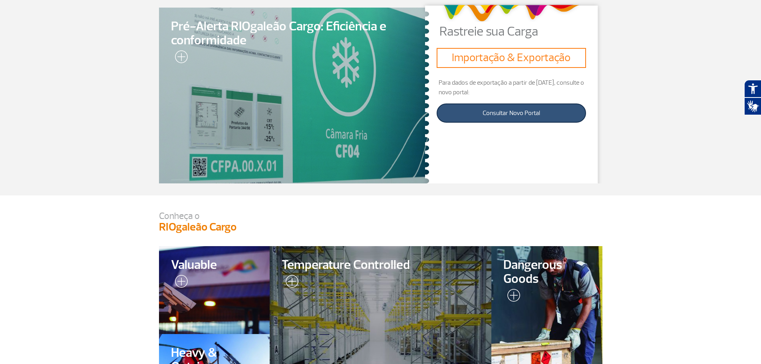  I want to click on img: grafismo, so click(511, 13).